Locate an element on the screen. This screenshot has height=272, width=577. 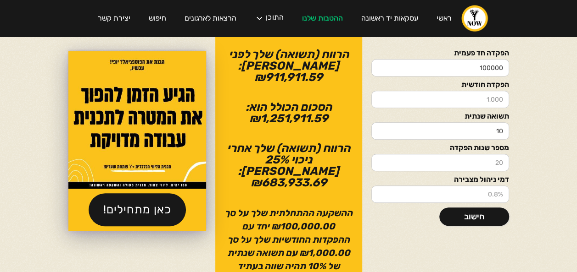
input: 0.8% is located at coordinates (440, 195).